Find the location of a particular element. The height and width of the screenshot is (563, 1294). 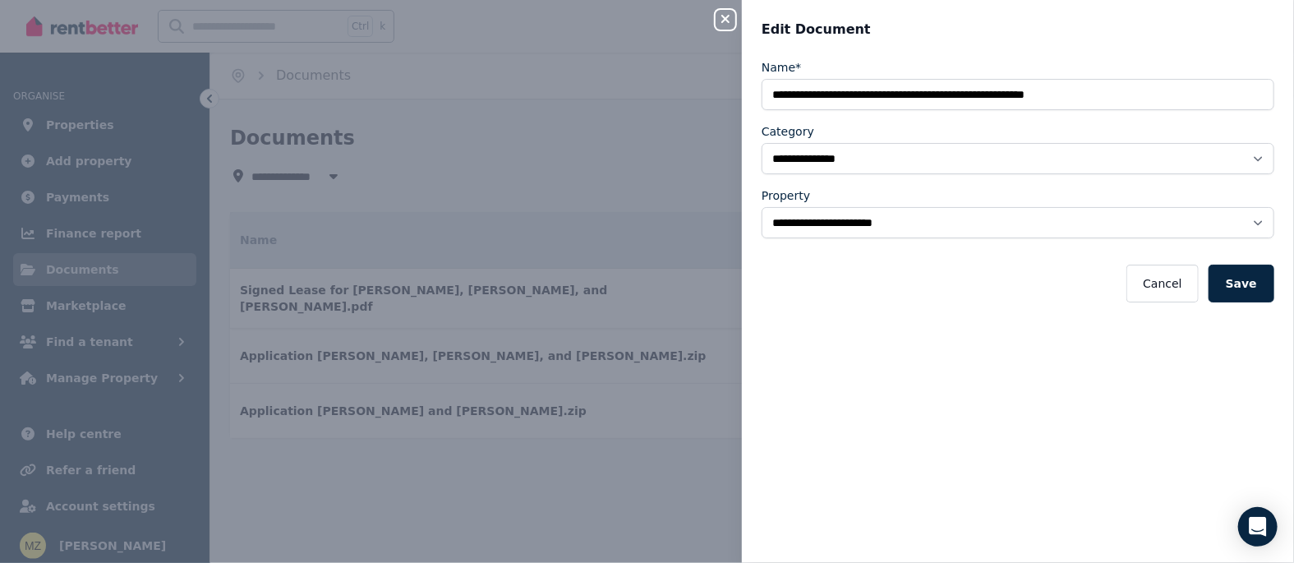

div: Open Intercom Messenger is located at coordinates (1258, 527).